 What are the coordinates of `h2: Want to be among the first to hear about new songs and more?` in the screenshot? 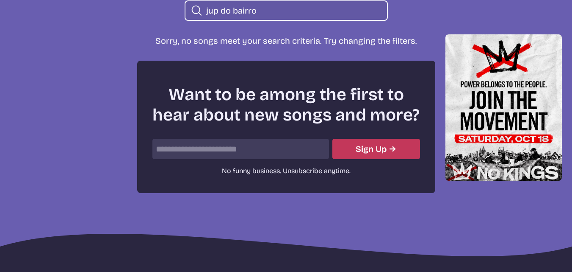 It's located at (286, 105).